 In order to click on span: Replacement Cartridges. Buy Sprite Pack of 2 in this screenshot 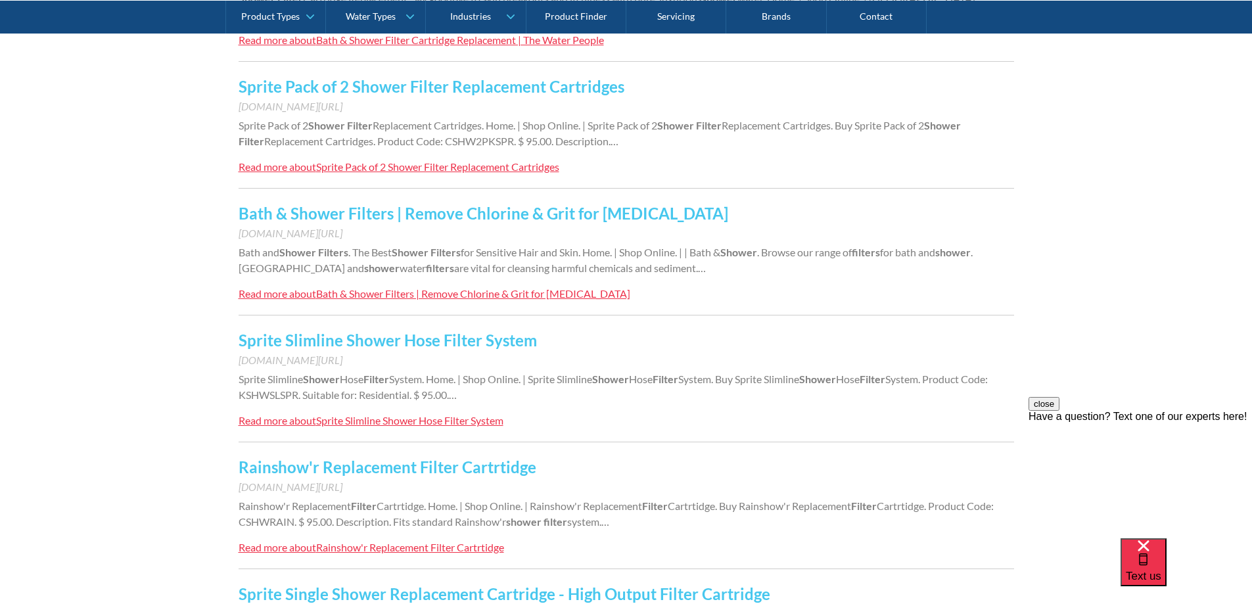, I will do `click(823, 125)`.